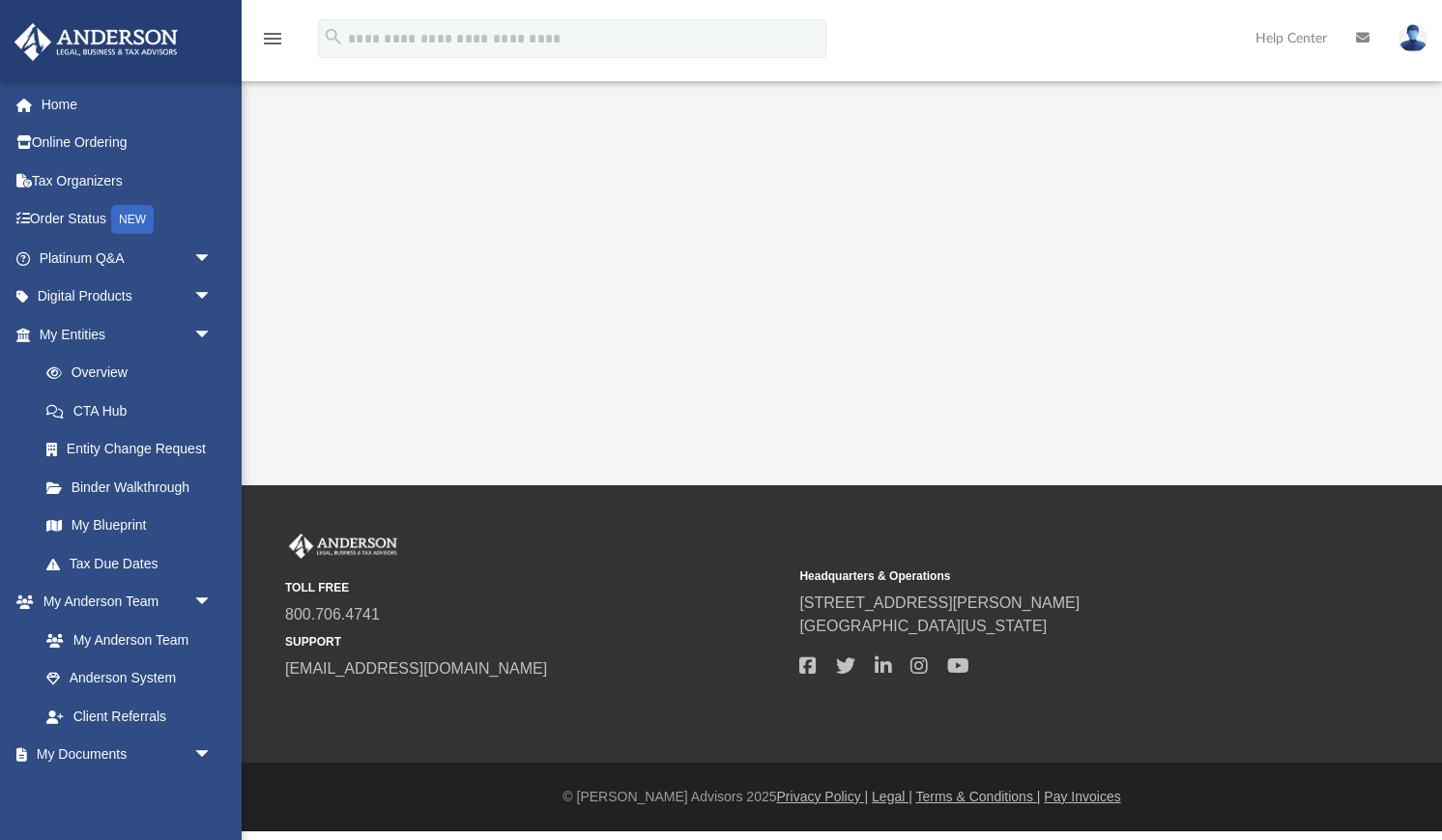 The width and height of the screenshot is (1442, 840). I want to click on a: My Documentsarrow_drop_down, so click(123, 755).